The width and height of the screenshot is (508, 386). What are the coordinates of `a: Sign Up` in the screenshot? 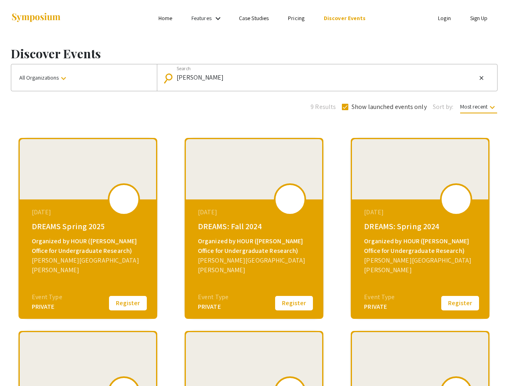 It's located at (479, 18).